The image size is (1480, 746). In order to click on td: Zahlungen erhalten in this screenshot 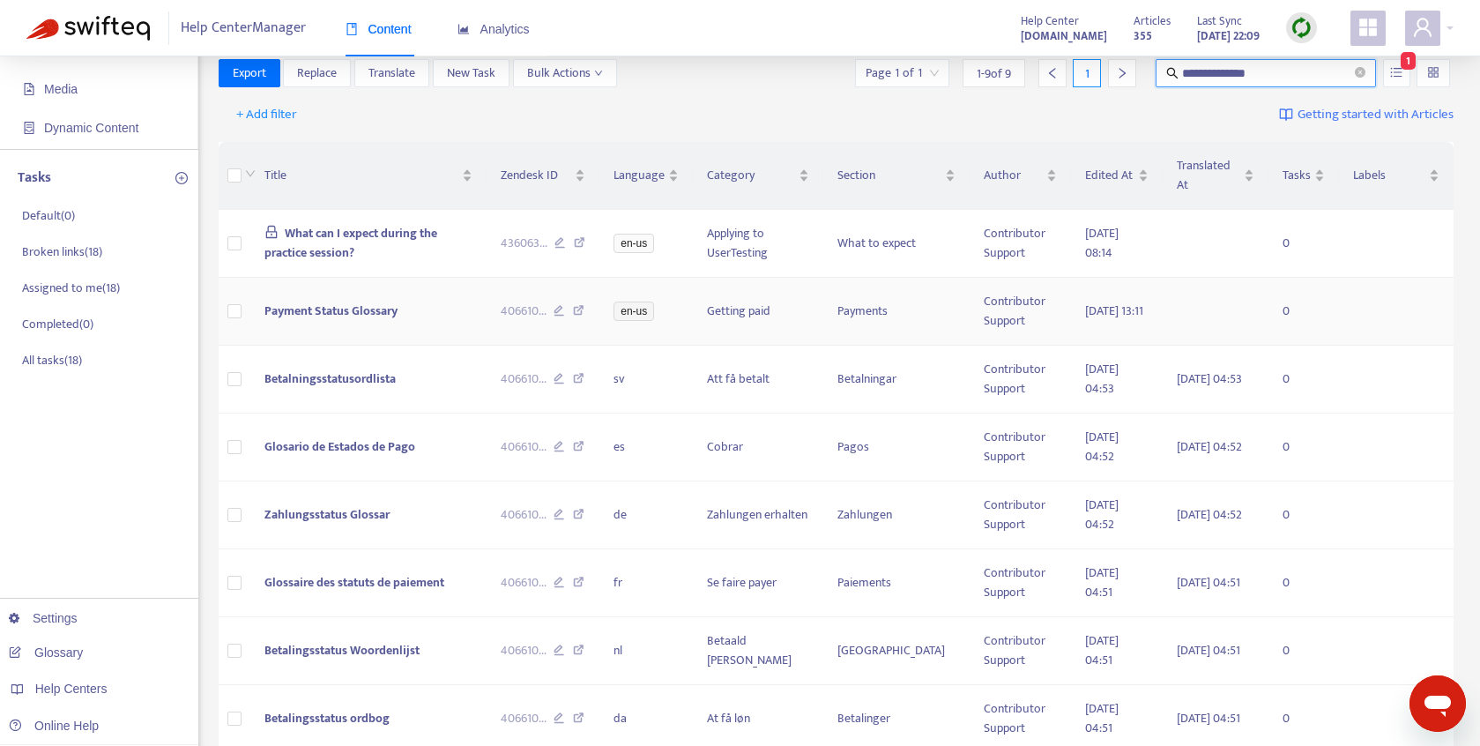, I will do `click(758, 515)`.